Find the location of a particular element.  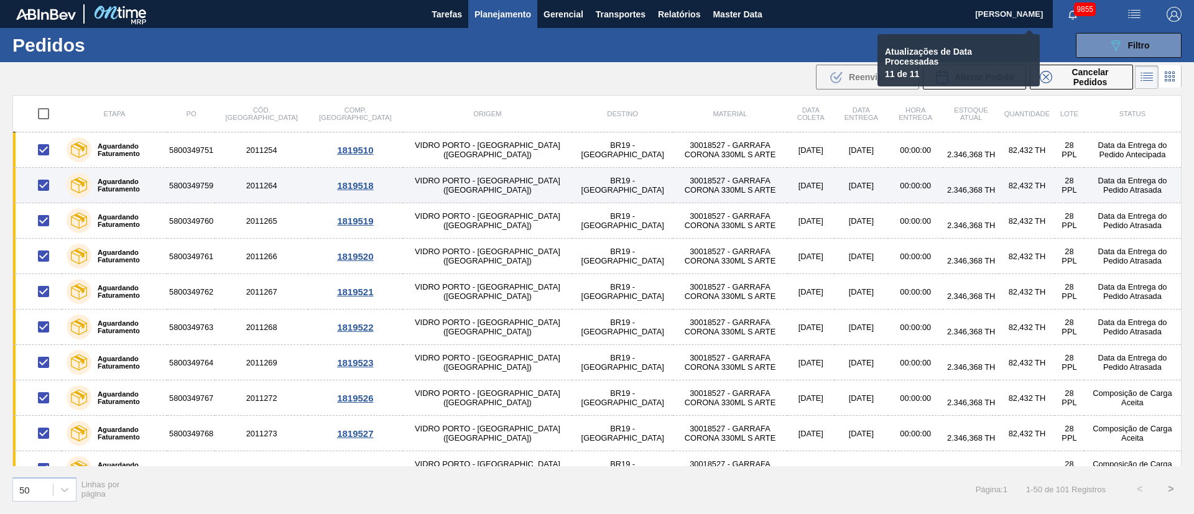

div: 1819521 is located at coordinates (355, 292).